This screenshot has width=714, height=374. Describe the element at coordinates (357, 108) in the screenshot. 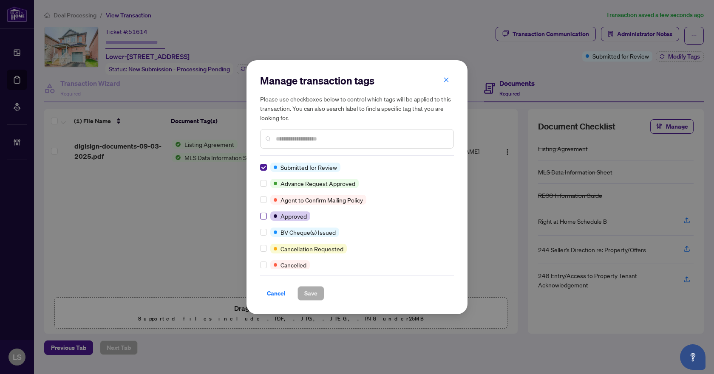

I see `h5: Please use checkboxes below to control which tags will be applied to this transaction. You can al...` at that location.